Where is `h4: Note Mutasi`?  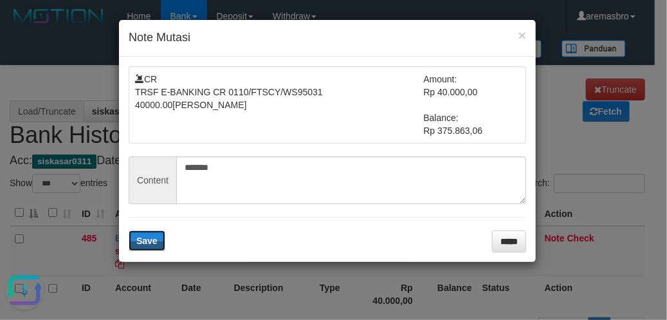 h4: Note Mutasi is located at coordinates (328, 38).